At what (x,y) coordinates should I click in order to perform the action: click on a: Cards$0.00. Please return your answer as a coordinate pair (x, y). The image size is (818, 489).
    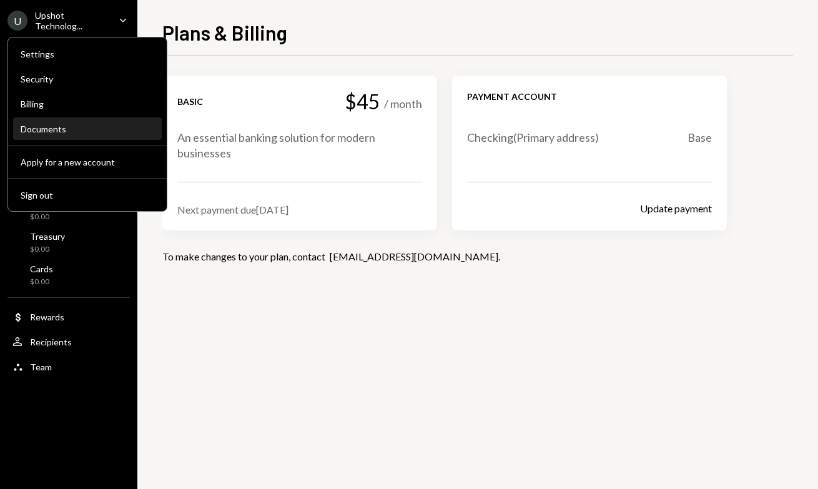
    Looking at the image, I should click on (69, 275).